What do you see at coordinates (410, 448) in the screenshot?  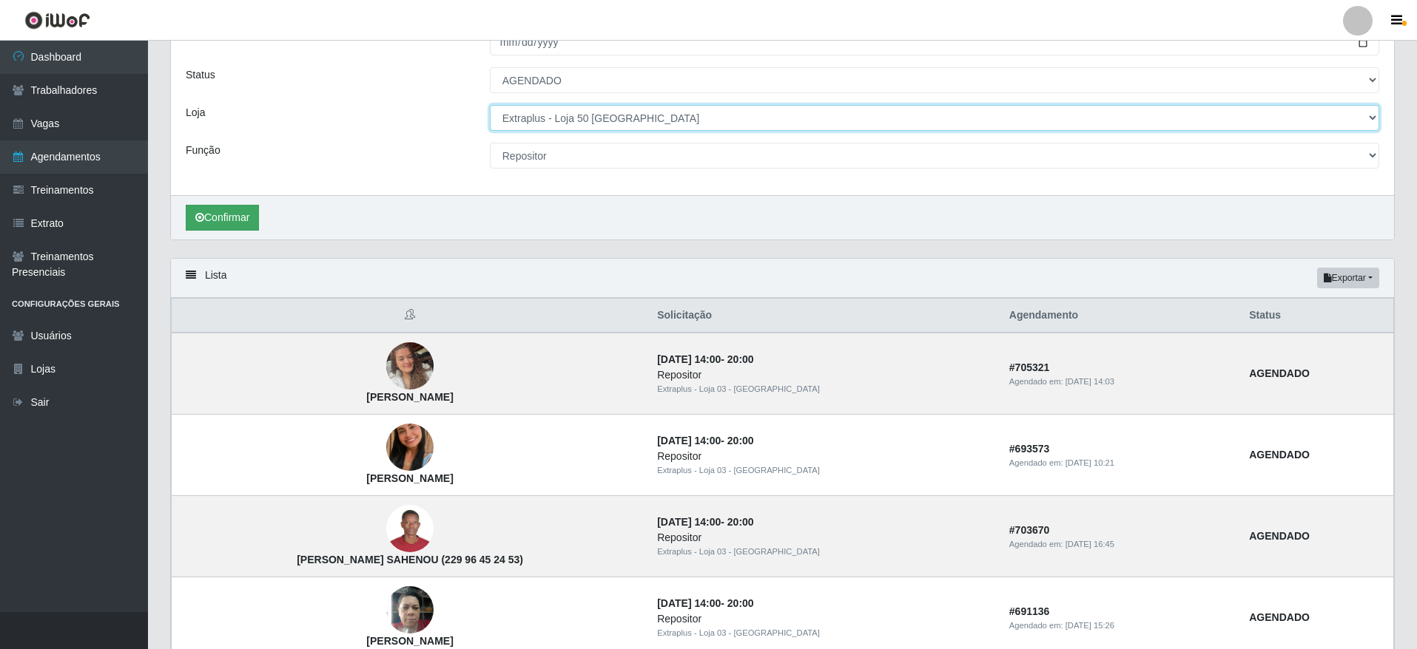 I see `img: Jeane Santos de Souza` at bounding box center [410, 448].